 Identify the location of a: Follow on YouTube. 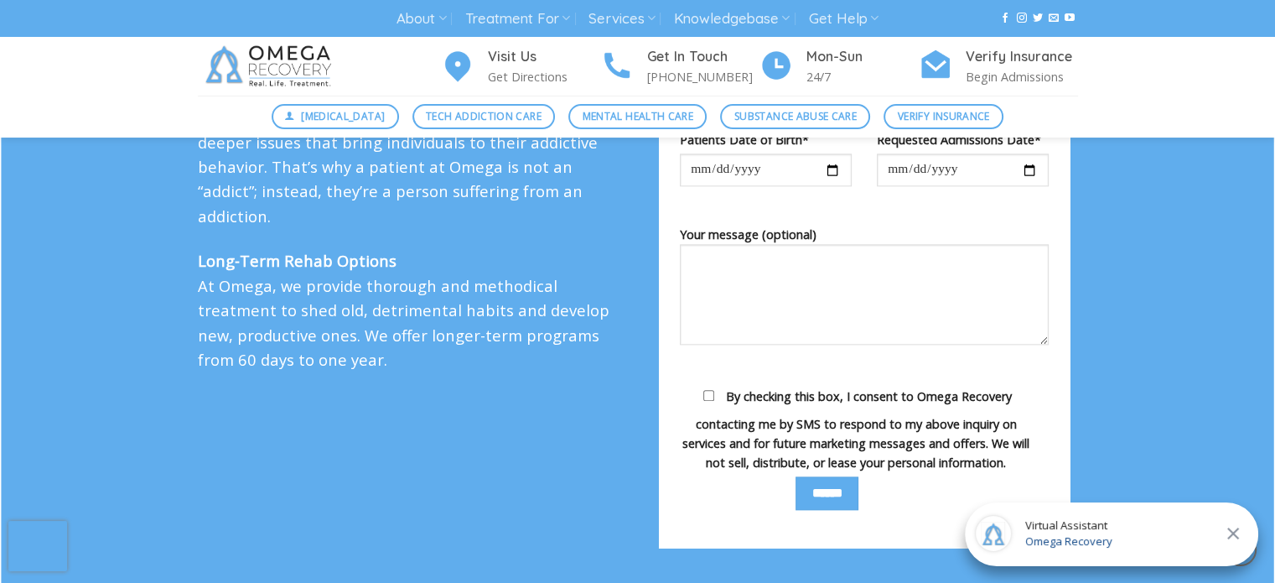
(1070, 18).